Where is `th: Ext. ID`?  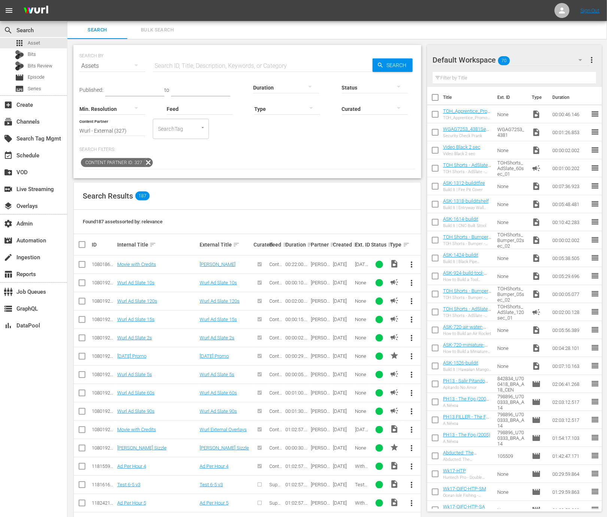
th: Ext. ID is located at coordinates (510, 97).